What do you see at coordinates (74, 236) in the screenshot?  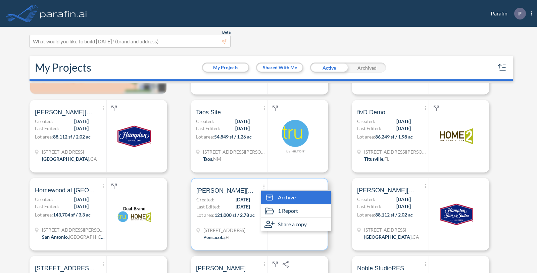 I see `div: San Antonio, TX` at bounding box center [74, 236].